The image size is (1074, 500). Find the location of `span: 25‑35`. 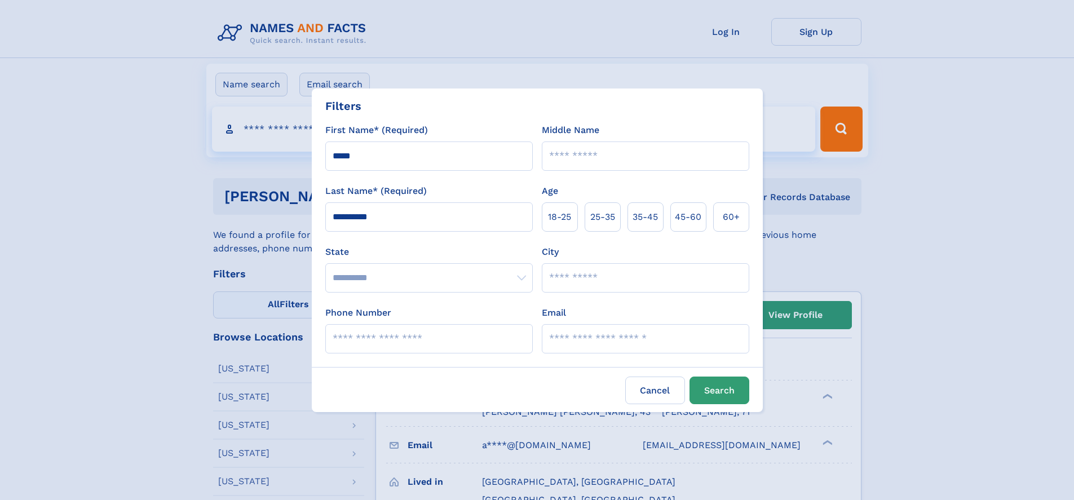

span: 25‑35 is located at coordinates (603, 217).